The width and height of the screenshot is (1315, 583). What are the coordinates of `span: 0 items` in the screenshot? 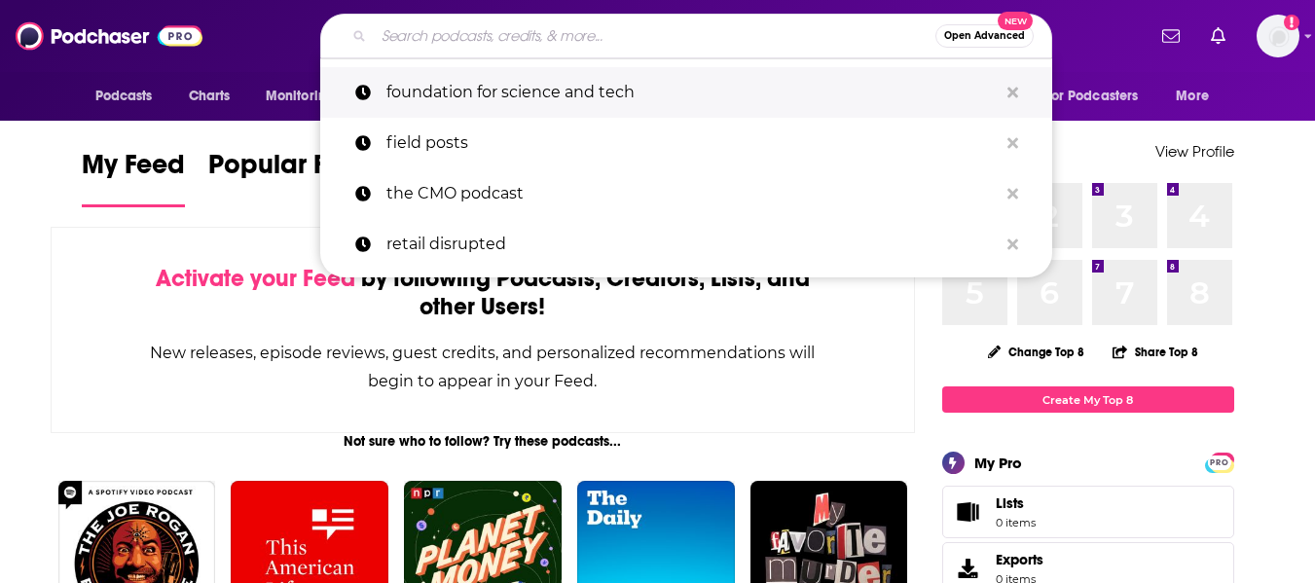 It's located at (1015, 523).